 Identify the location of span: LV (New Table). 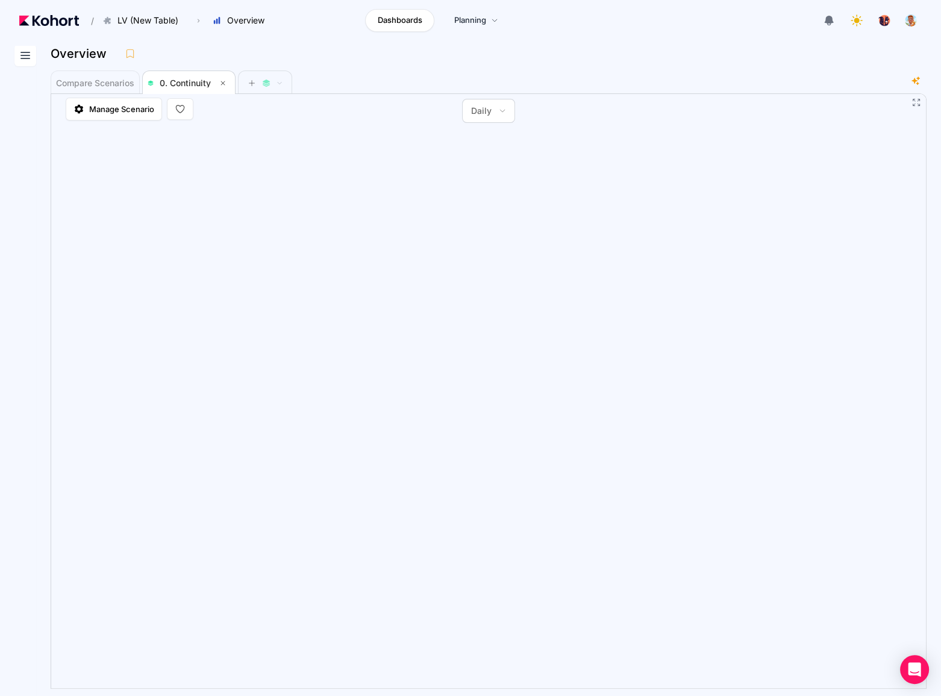
(148, 20).